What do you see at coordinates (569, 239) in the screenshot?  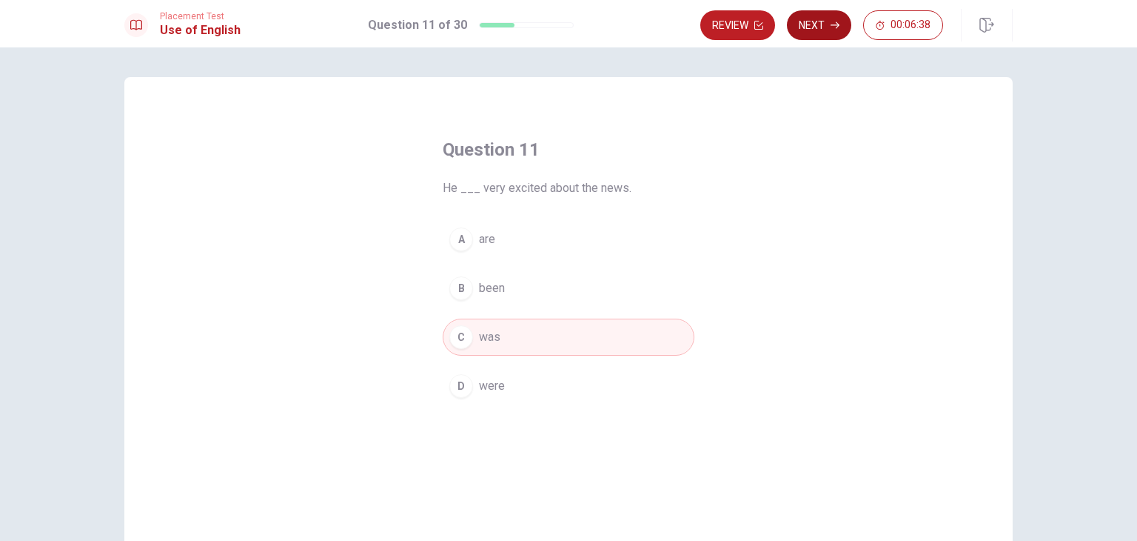 I see `button: Aare` at bounding box center [569, 239].